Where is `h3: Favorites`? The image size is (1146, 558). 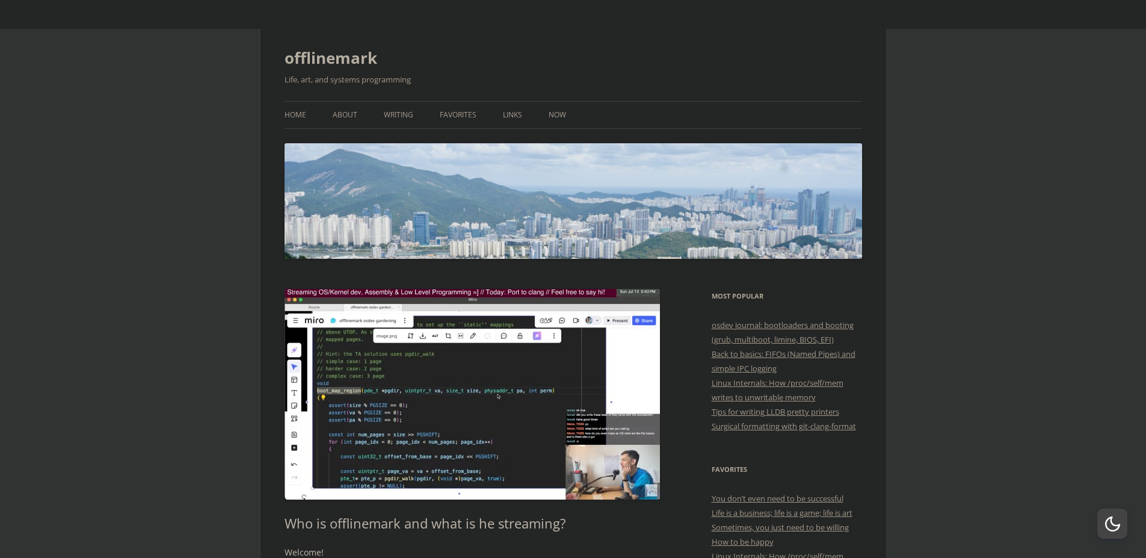
h3: Favorites is located at coordinates (787, 469).